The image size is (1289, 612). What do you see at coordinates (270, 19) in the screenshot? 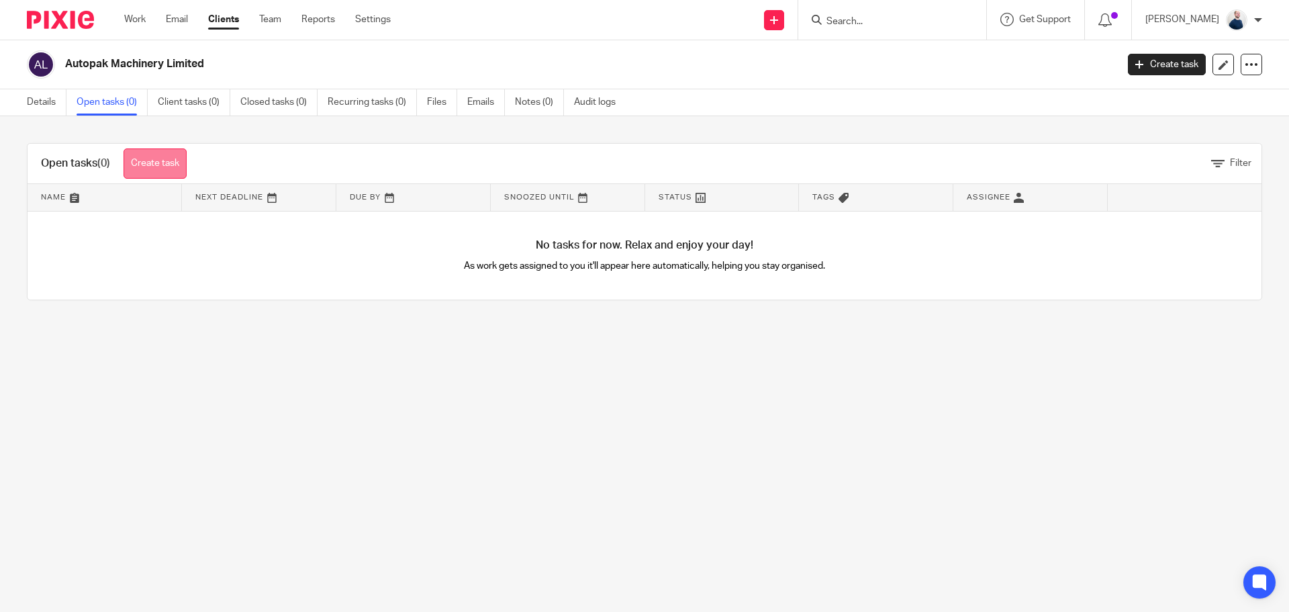
I see `a: Team` at bounding box center [270, 19].